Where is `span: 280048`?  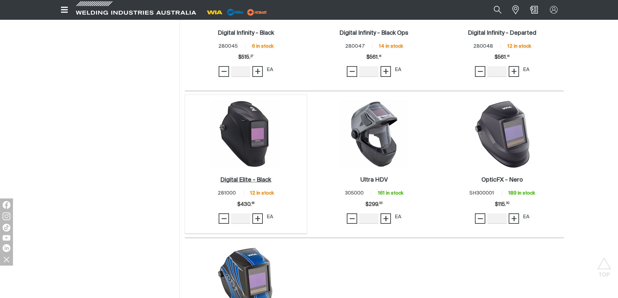 span: 280048 is located at coordinates (483, 46).